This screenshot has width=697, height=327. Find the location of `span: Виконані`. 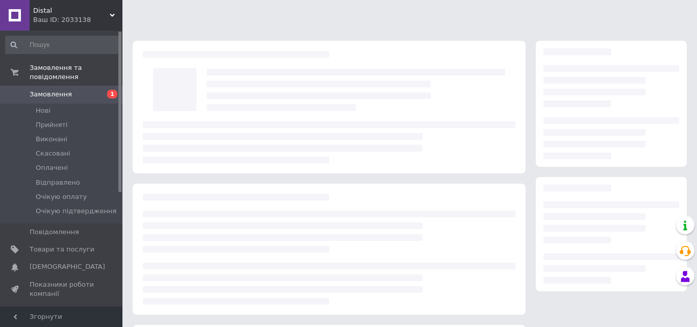

span: Виконані is located at coordinates (52, 139).